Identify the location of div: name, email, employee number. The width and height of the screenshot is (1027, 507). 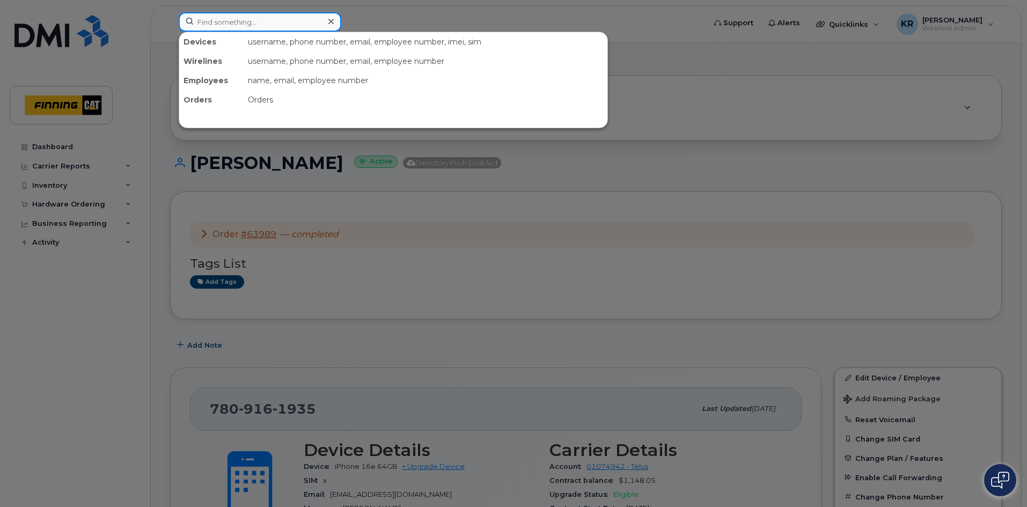
(426, 81).